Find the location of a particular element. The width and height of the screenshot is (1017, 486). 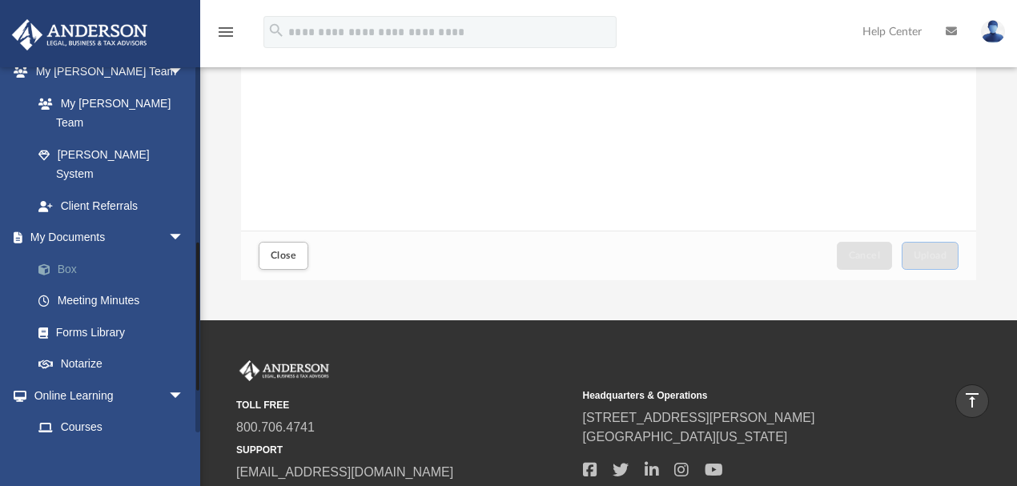

a: Online Learningarrow_drop_down is located at coordinates (106, 396).